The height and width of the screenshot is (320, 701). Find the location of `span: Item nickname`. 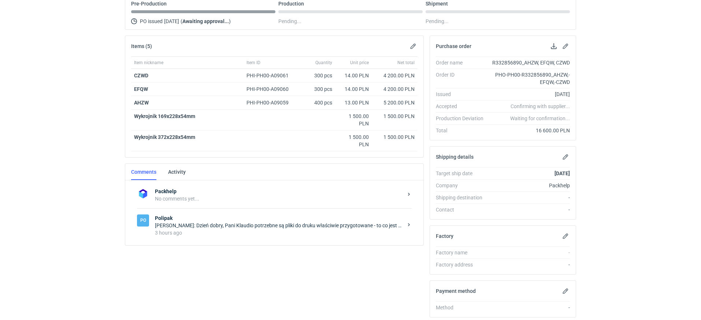

span: Item nickname is located at coordinates (149, 63).